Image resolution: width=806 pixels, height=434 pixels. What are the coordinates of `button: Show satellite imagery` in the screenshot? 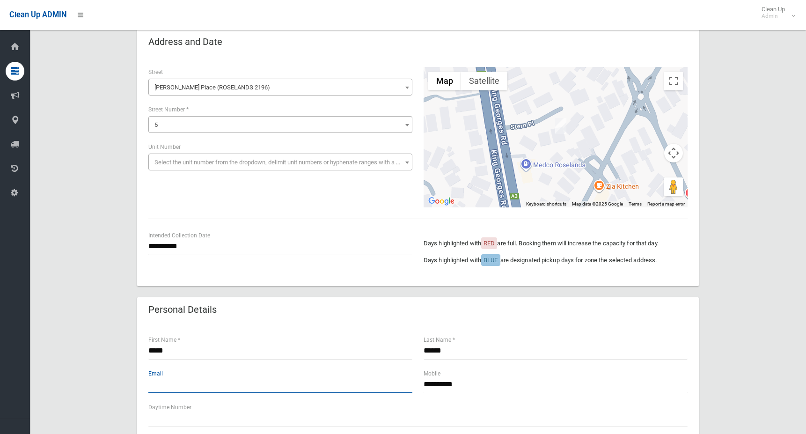 It's located at (484, 81).